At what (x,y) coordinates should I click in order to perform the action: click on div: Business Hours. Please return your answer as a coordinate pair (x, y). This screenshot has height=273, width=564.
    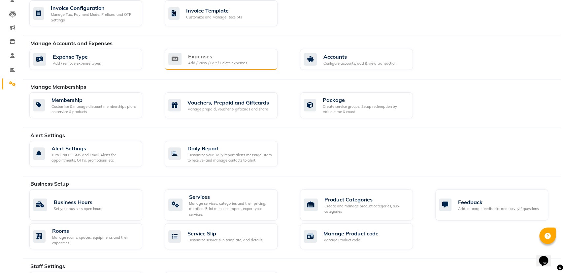
    Looking at the image, I should click on (78, 202).